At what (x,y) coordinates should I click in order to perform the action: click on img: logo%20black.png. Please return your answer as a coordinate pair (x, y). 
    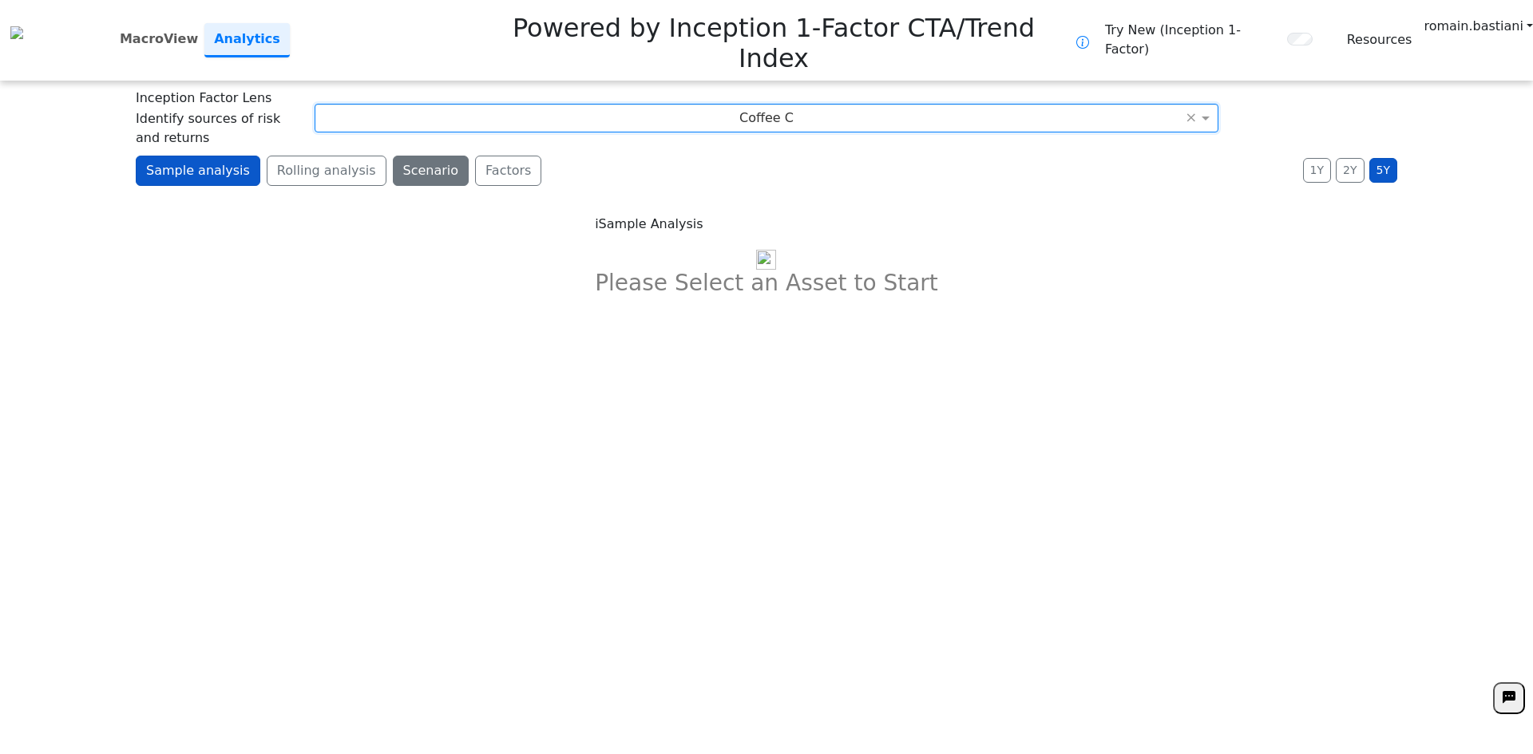
    Looking at the image, I should click on (17, 33).